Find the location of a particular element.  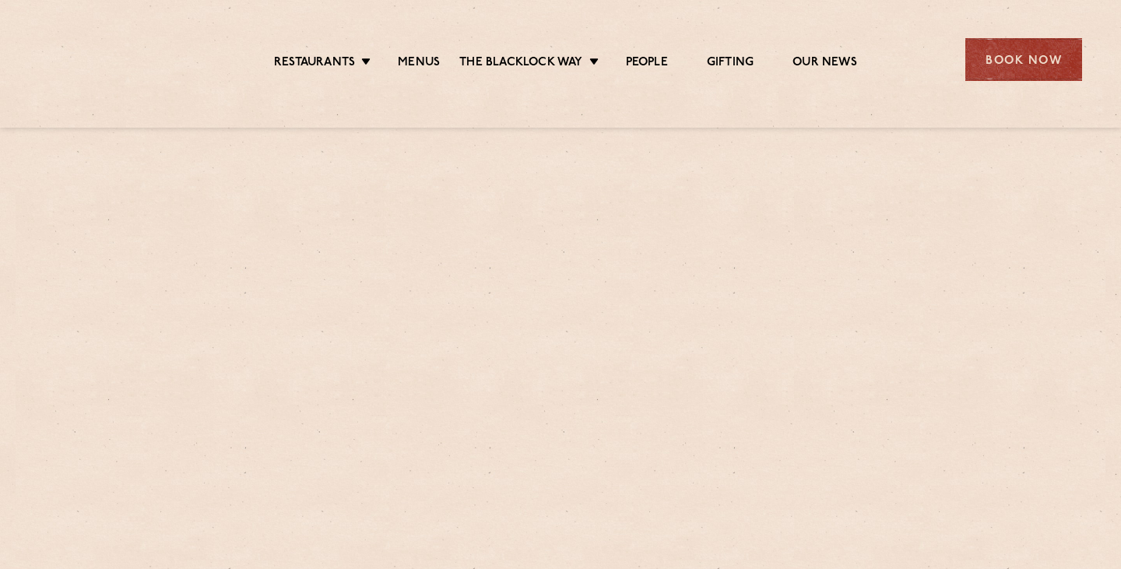

a: Gifting is located at coordinates (730, 64).